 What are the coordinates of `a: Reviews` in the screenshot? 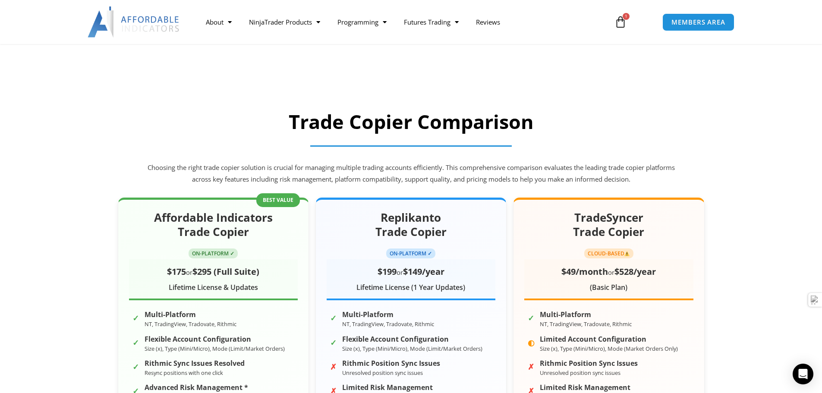 It's located at (488, 22).